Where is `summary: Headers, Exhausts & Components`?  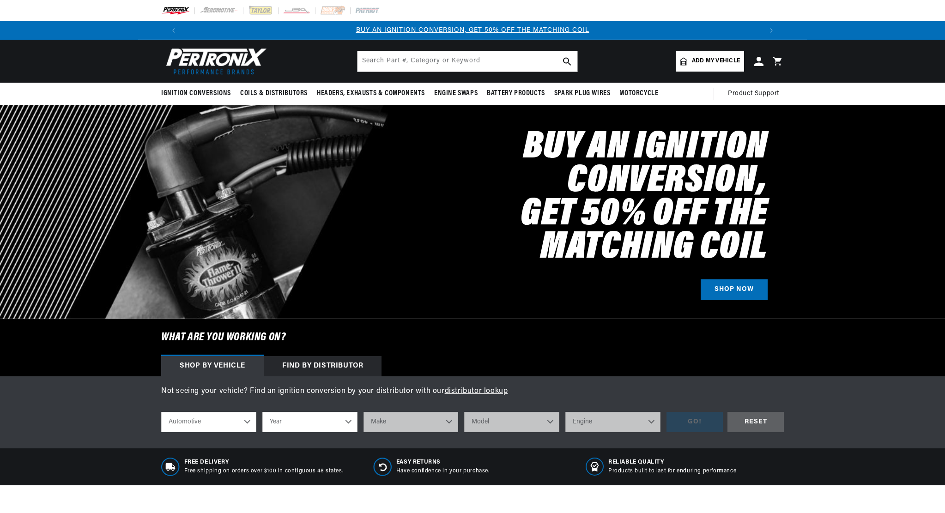 summary: Headers, Exhausts & Components is located at coordinates (371, 93).